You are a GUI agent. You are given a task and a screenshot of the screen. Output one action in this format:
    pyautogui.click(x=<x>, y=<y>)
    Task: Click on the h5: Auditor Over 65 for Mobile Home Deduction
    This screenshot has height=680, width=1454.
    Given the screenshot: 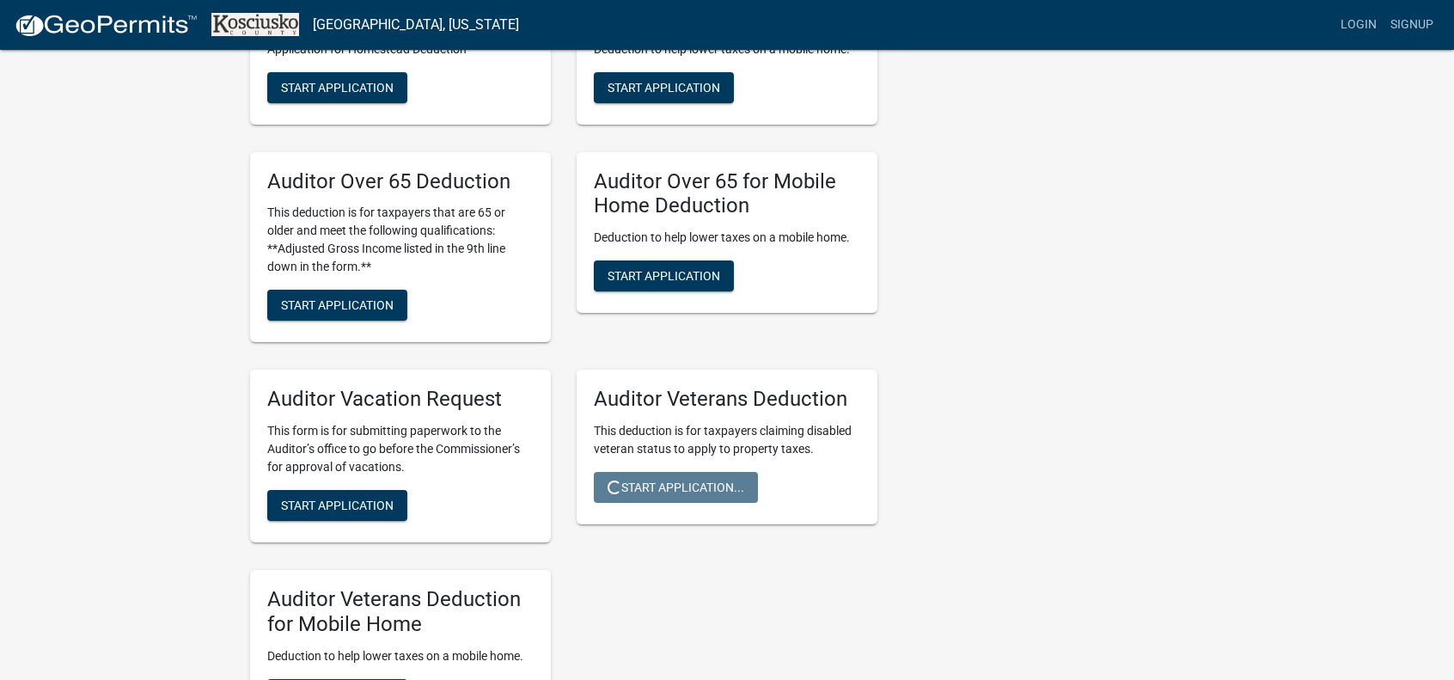 What is the action you would take?
    pyautogui.click(x=727, y=194)
    